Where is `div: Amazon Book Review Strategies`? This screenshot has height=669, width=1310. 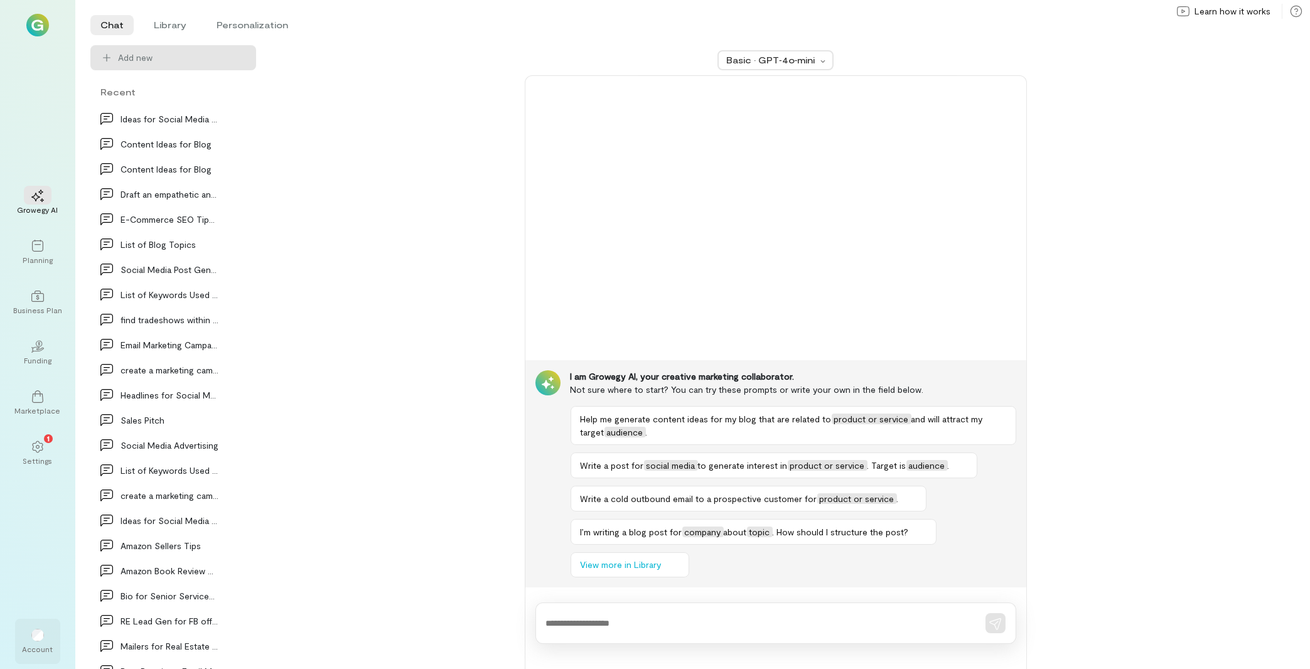 div: Amazon Book Review Strategies is located at coordinates (169, 570).